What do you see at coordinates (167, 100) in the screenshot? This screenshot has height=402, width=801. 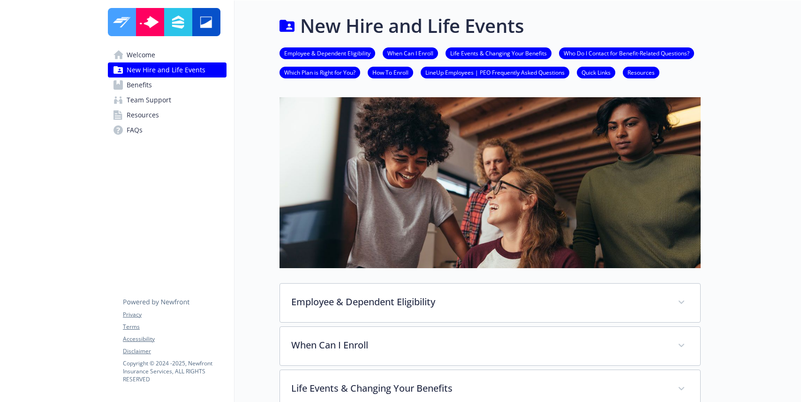 I see `a: Team Support` at bounding box center [167, 100].